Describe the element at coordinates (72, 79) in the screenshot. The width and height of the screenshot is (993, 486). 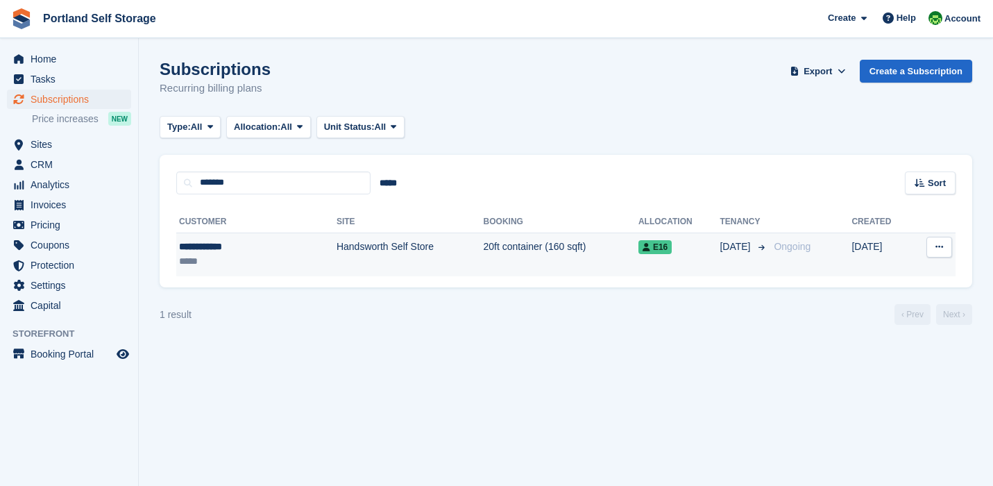
I see `span: Tasks` at that location.